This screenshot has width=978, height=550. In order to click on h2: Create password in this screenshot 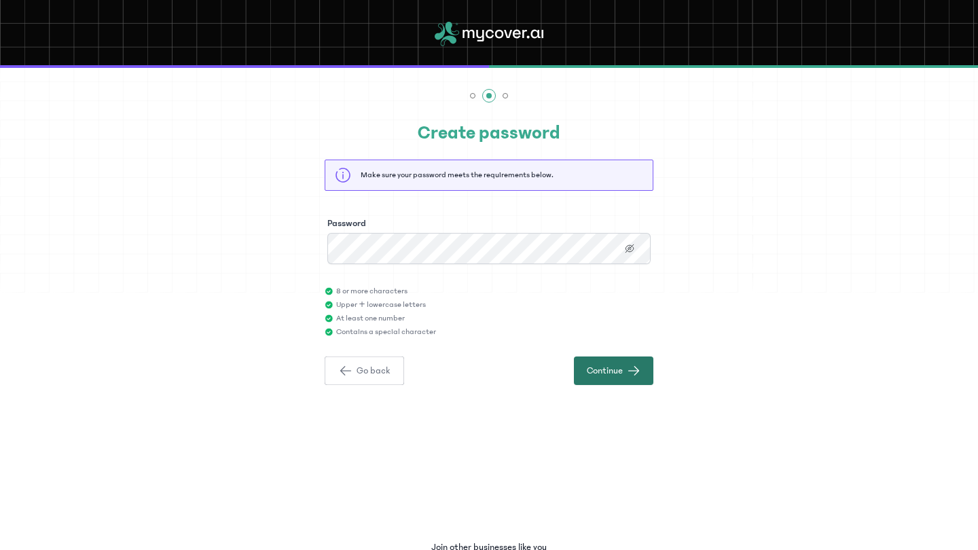, I will do `click(489, 133)`.